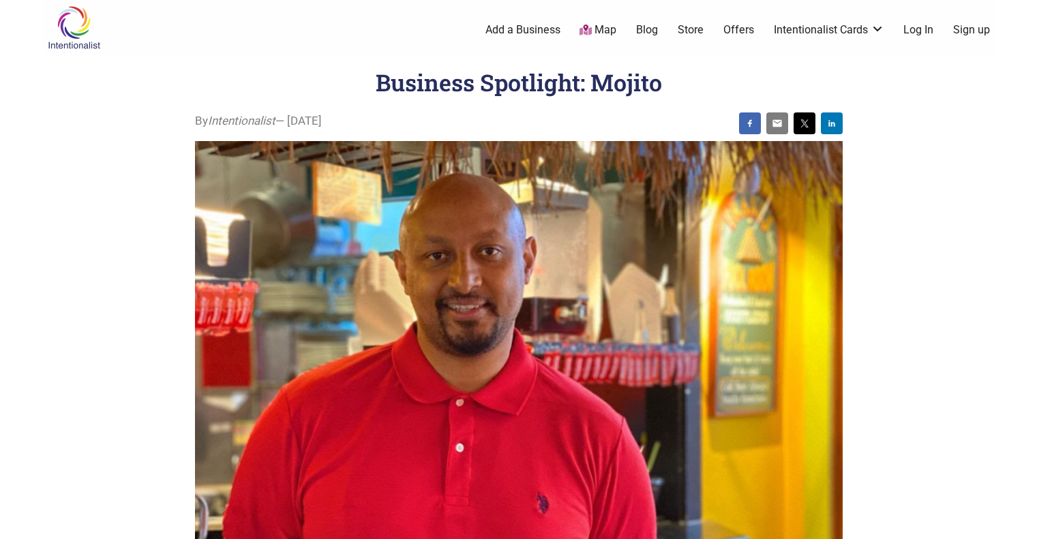 The width and height of the screenshot is (1037, 539). What do you see at coordinates (832, 123) in the screenshot?
I see `img: linkedin sharing button` at bounding box center [832, 123].